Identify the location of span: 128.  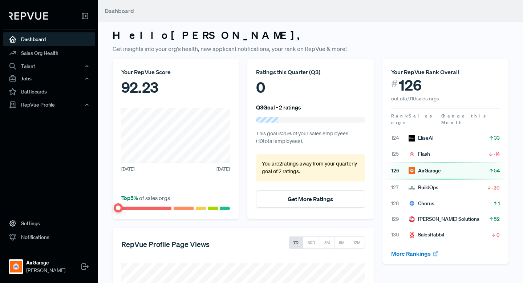
(400, 203).